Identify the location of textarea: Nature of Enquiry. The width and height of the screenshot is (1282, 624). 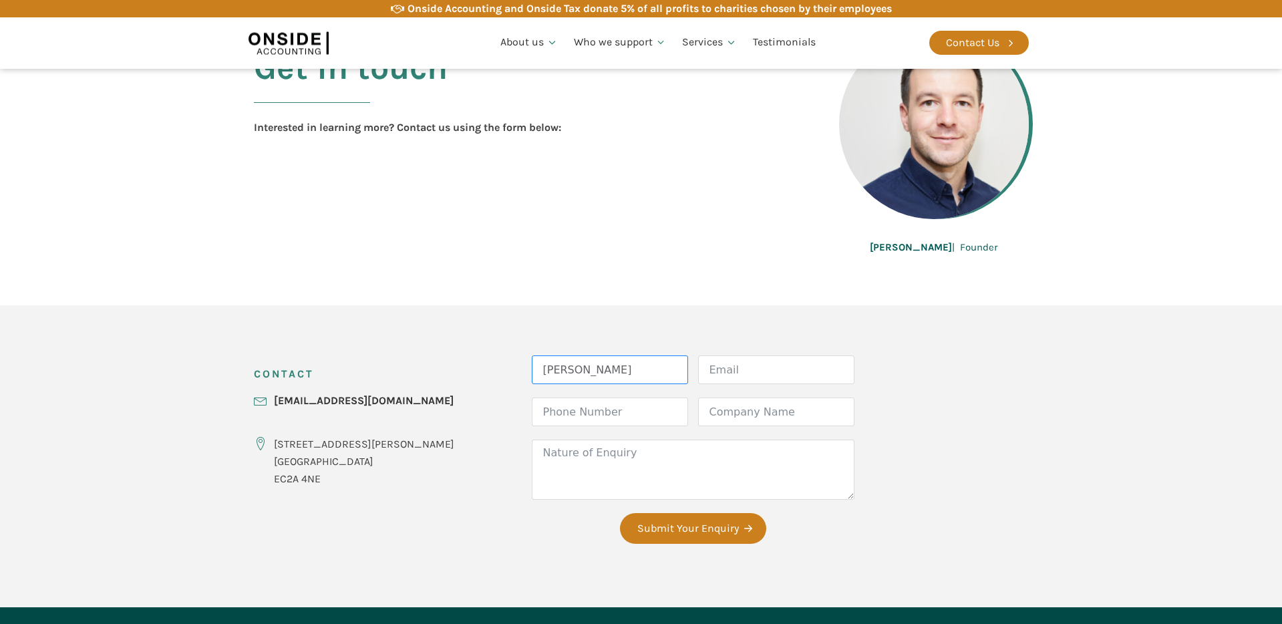
(693, 470).